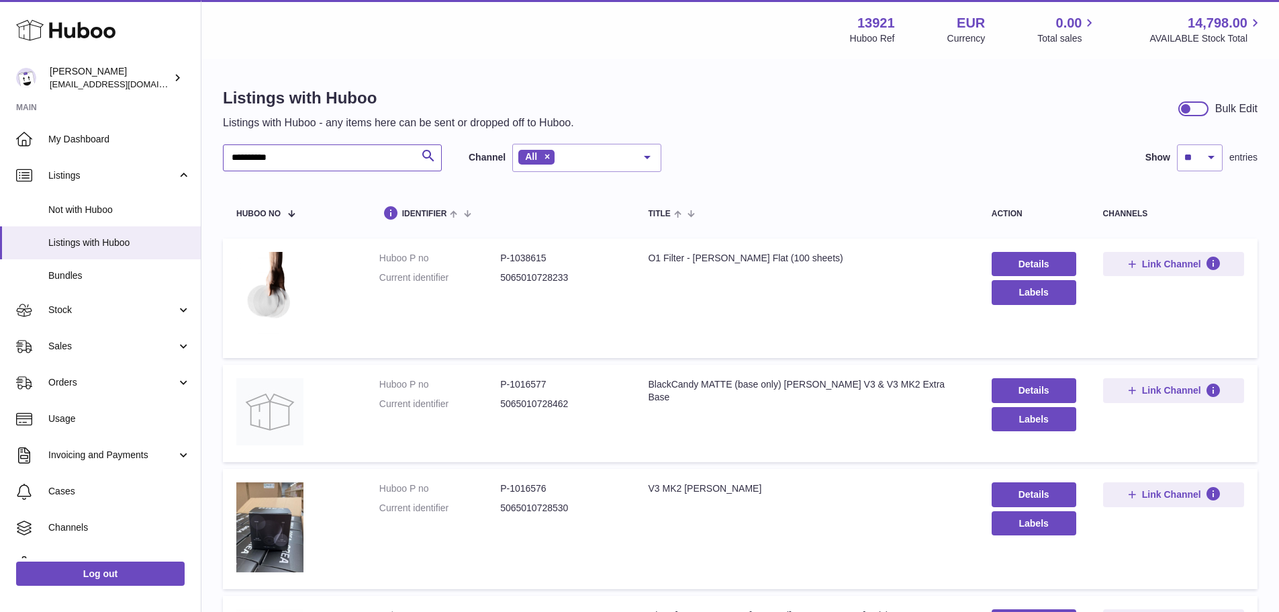 The width and height of the screenshot is (1279, 612). What do you see at coordinates (120, 275) in the screenshot?
I see `span: Bundles` at bounding box center [120, 275].